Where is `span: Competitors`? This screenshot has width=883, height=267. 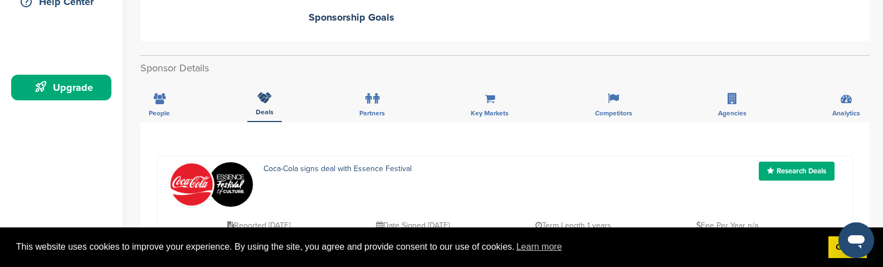
span: Competitors is located at coordinates (614, 113).